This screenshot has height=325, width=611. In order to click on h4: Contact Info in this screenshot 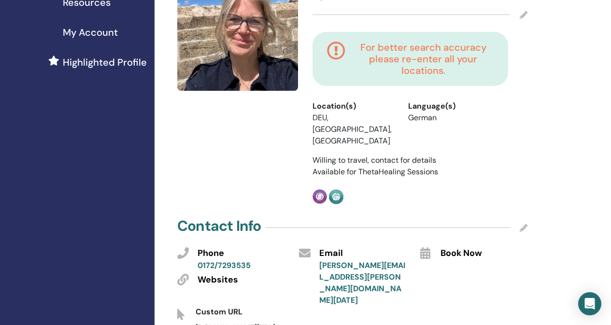, I will do `click(219, 226)`.